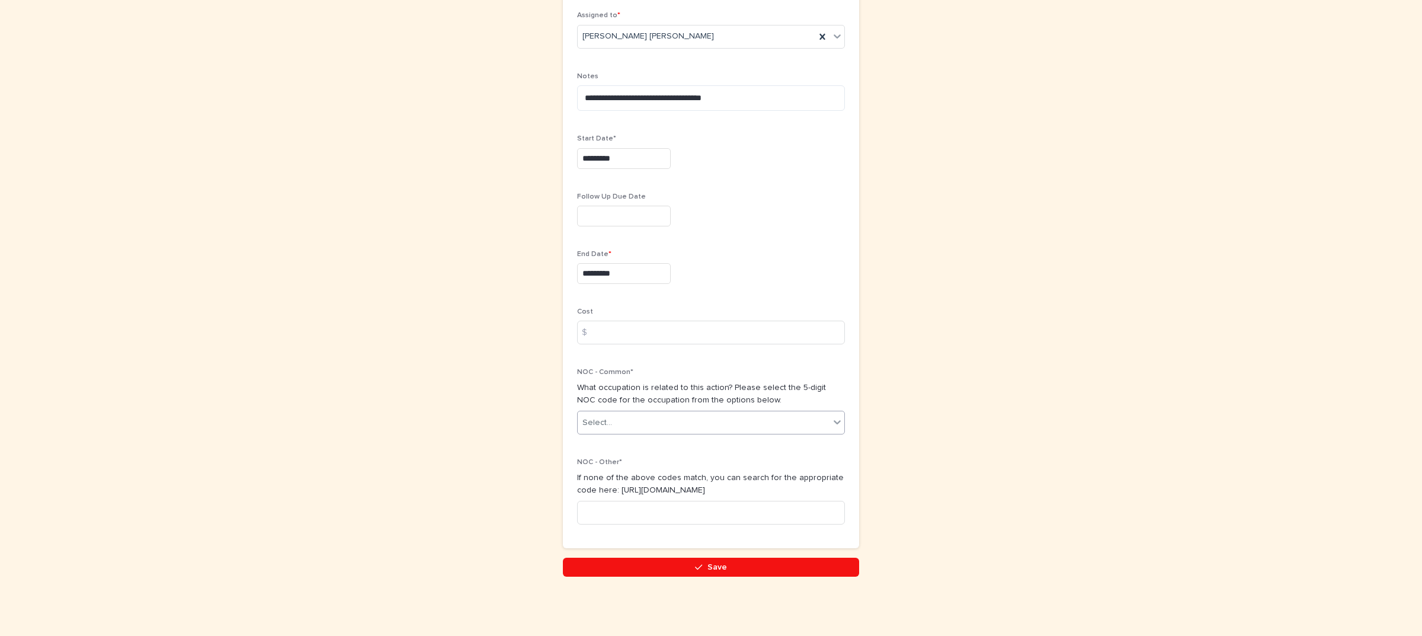  Describe the element at coordinates (599, 462) in the screenshot. I see `span: NOC - Other*` at that location.